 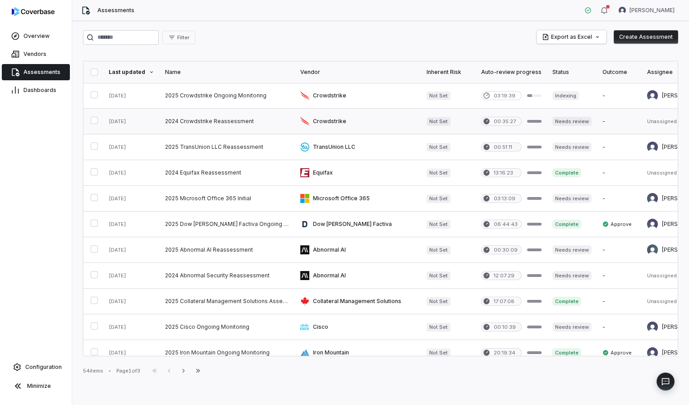 What do you see at coordinates (358, 72) in the screenshot?
I see `div: Vendor` at bounding box center [358, 72].